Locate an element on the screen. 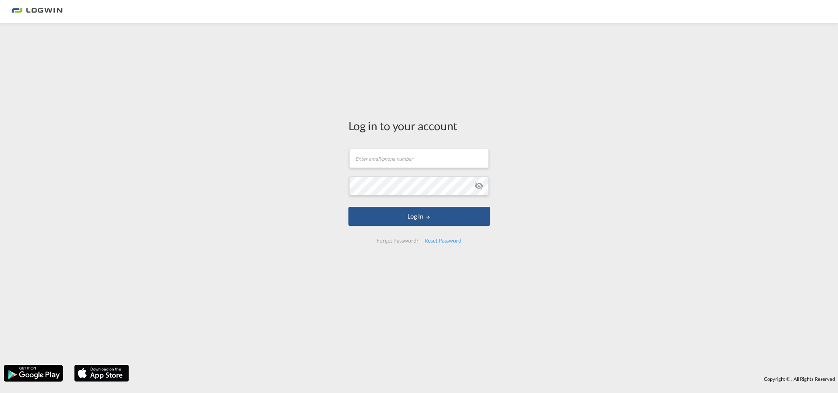 The width and height of the screenshot is (838, 393). md-icon: icon-eye-off is located at coordinates (479, 186).